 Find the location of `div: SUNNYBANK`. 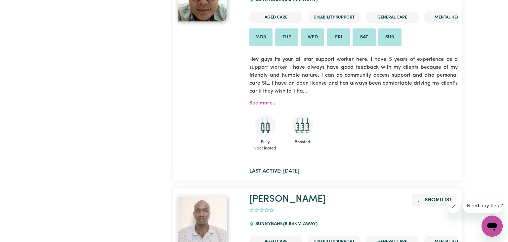

div: SUNNYBANK is located at coordinates (286, 224).